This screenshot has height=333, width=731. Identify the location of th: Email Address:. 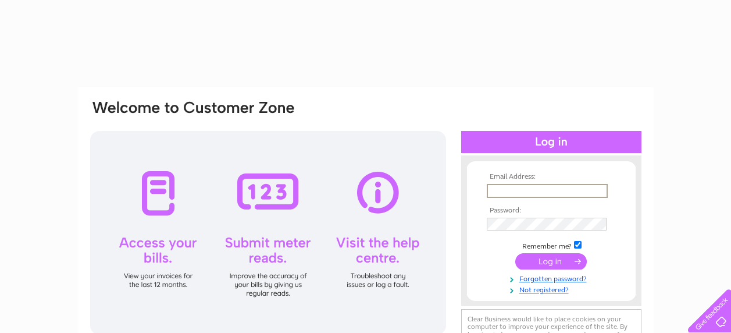
(551, 177).